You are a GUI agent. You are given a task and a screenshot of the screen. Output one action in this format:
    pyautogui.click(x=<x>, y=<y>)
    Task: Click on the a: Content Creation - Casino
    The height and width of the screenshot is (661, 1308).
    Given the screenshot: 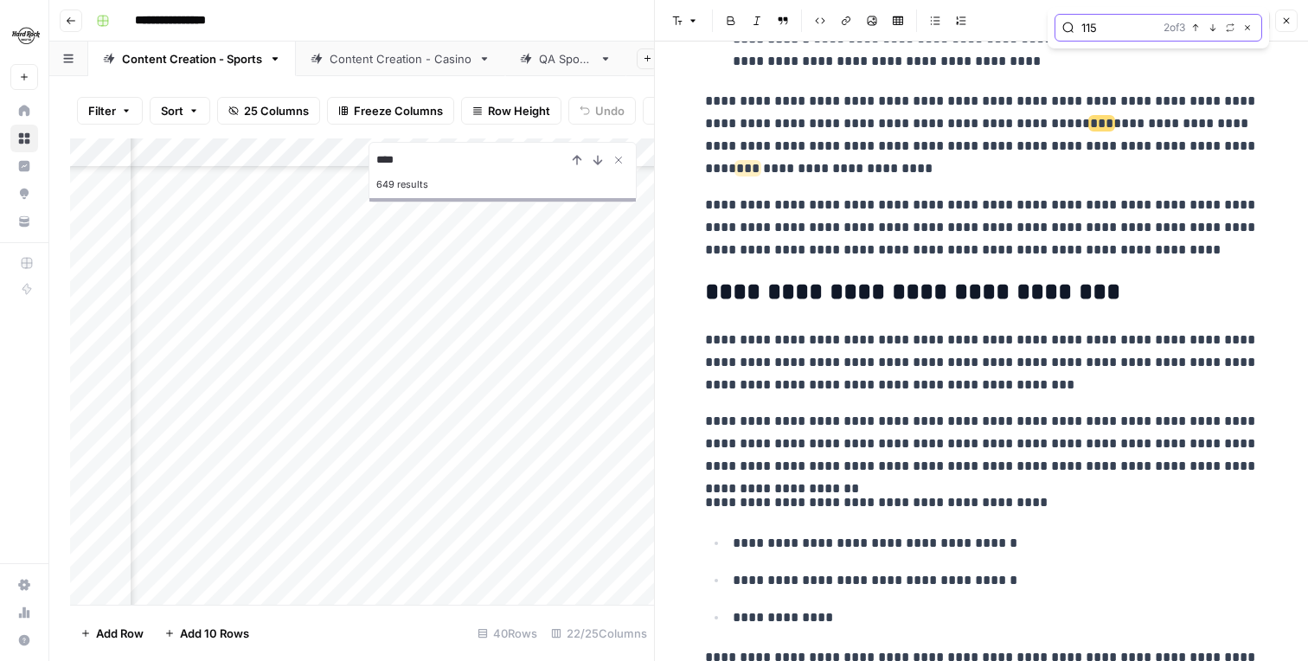 What is the action you would take?
    pyautogui.click(x=401, y=59)
    